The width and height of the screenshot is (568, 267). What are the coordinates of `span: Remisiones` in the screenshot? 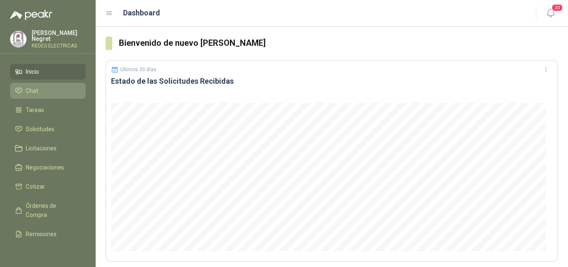 It's located at (41, 234).